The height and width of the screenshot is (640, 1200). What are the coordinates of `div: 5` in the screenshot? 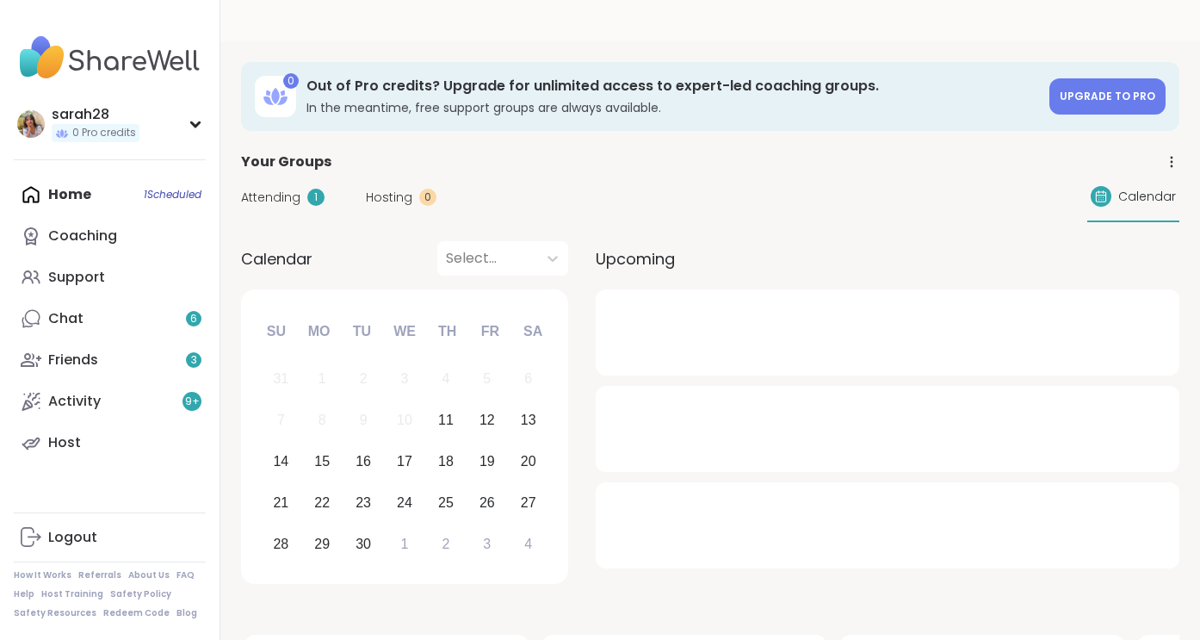 It's located at (487, 378).